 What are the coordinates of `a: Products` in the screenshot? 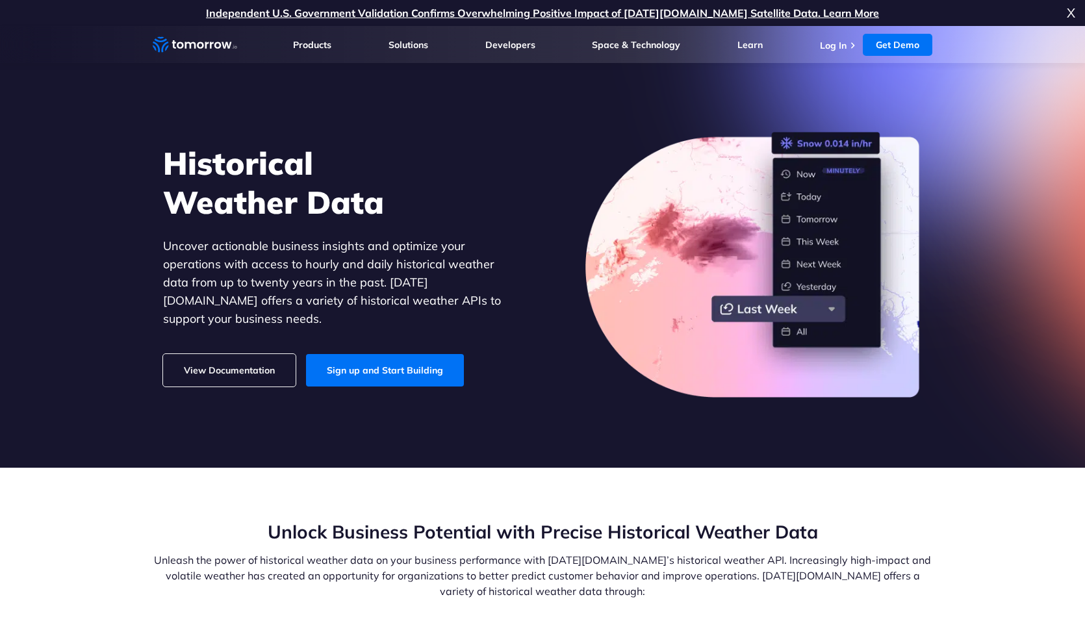 It's located at (312, 45).